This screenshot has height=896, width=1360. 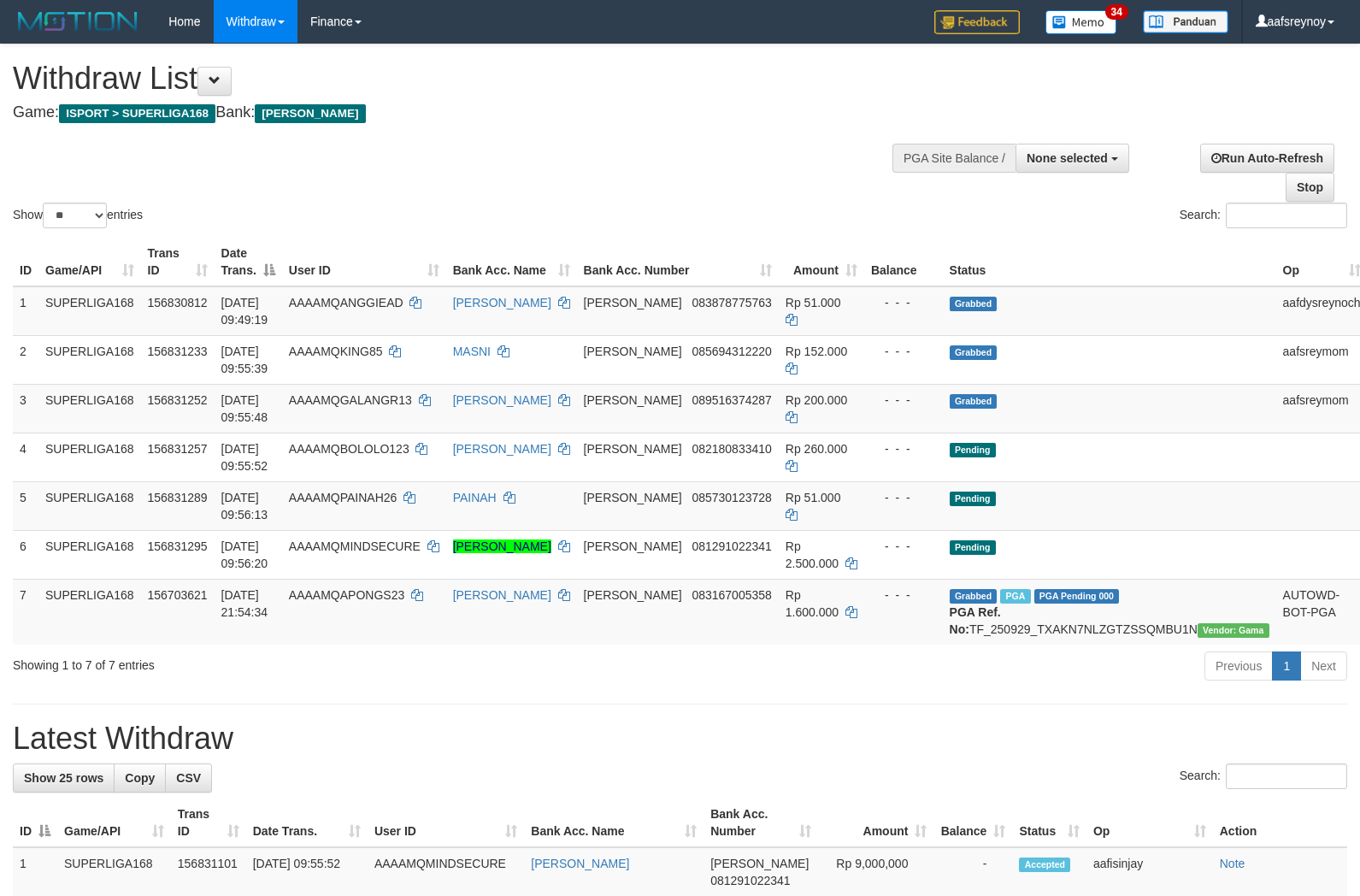 What do you see at coordinates (1309, 187) in the screenshot?
I see `a: Stop` at bounding box center [1309, 187].